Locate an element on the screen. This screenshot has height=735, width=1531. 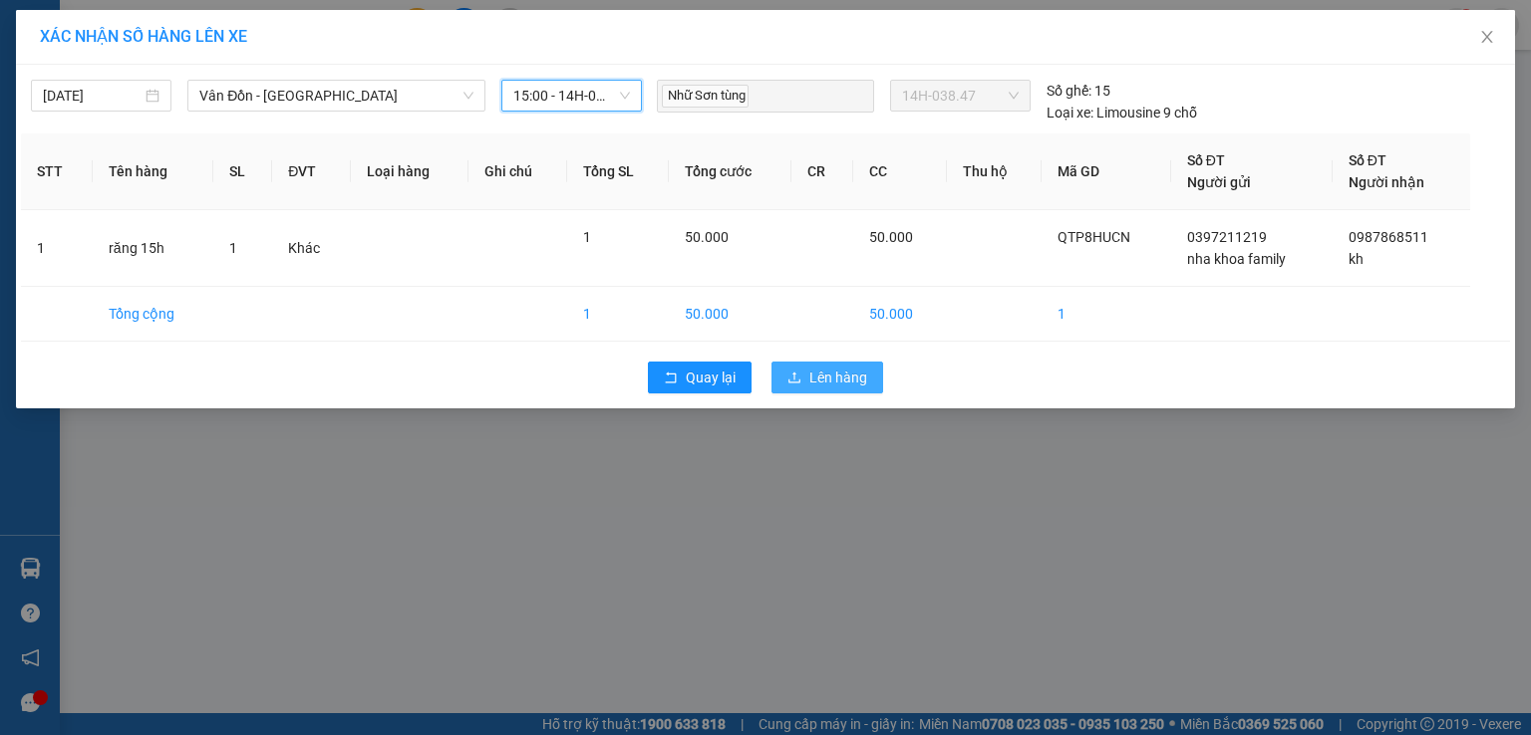
span: Loại xe: is located at coordinates (1069, 113).